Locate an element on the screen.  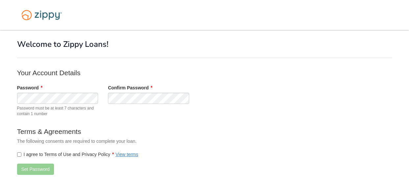
label: I agree to Terms of Use and Privacy Policy is located at coordinates (78, 154).